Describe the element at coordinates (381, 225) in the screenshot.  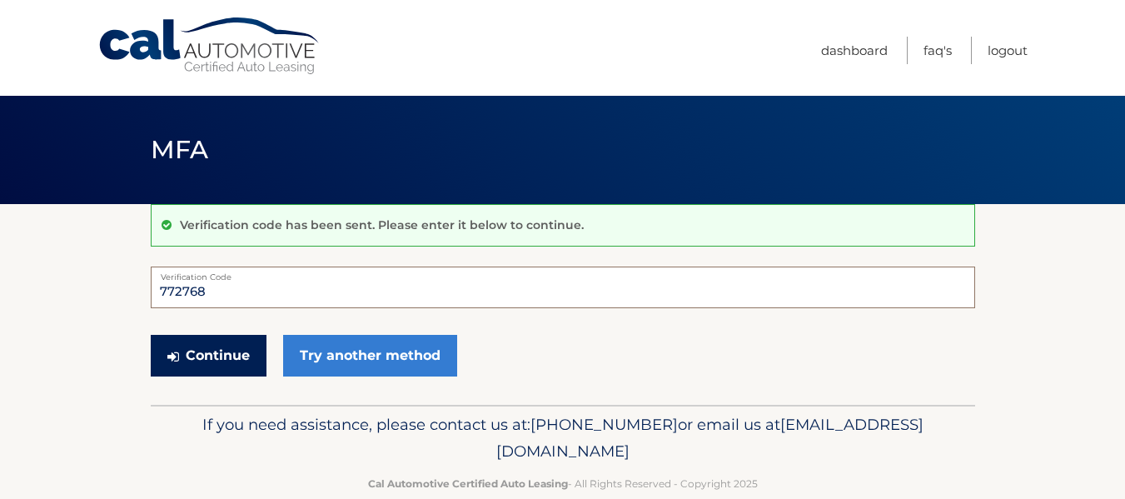
I see `p: Verification code has been sent. Please enter it below to continue.` at that location.